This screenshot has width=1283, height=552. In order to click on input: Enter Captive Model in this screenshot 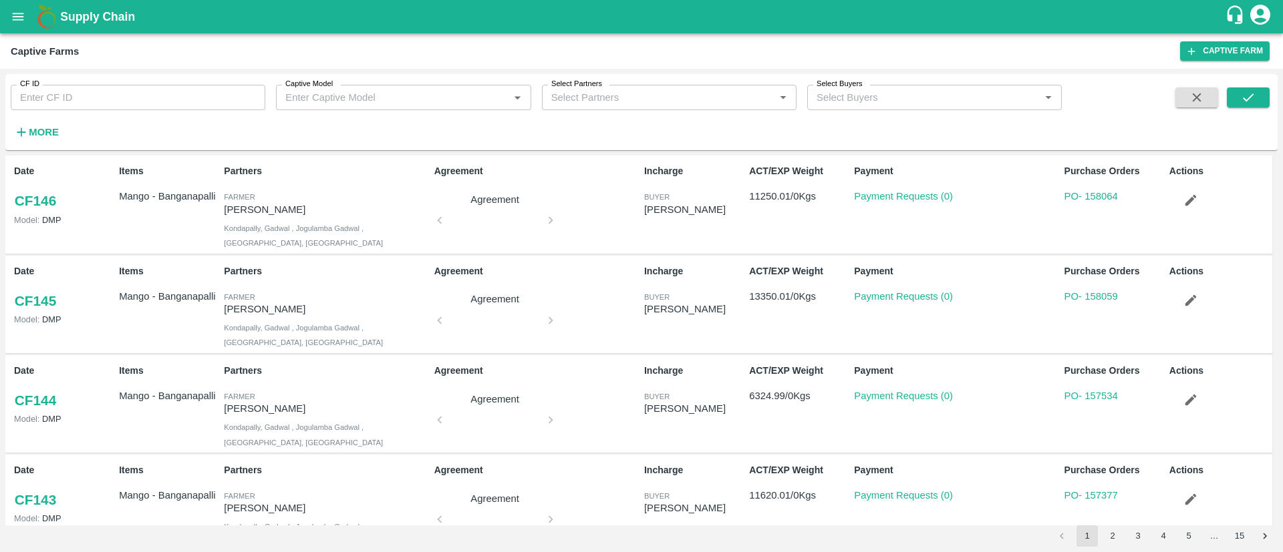, I will do `click(392, 98)`.